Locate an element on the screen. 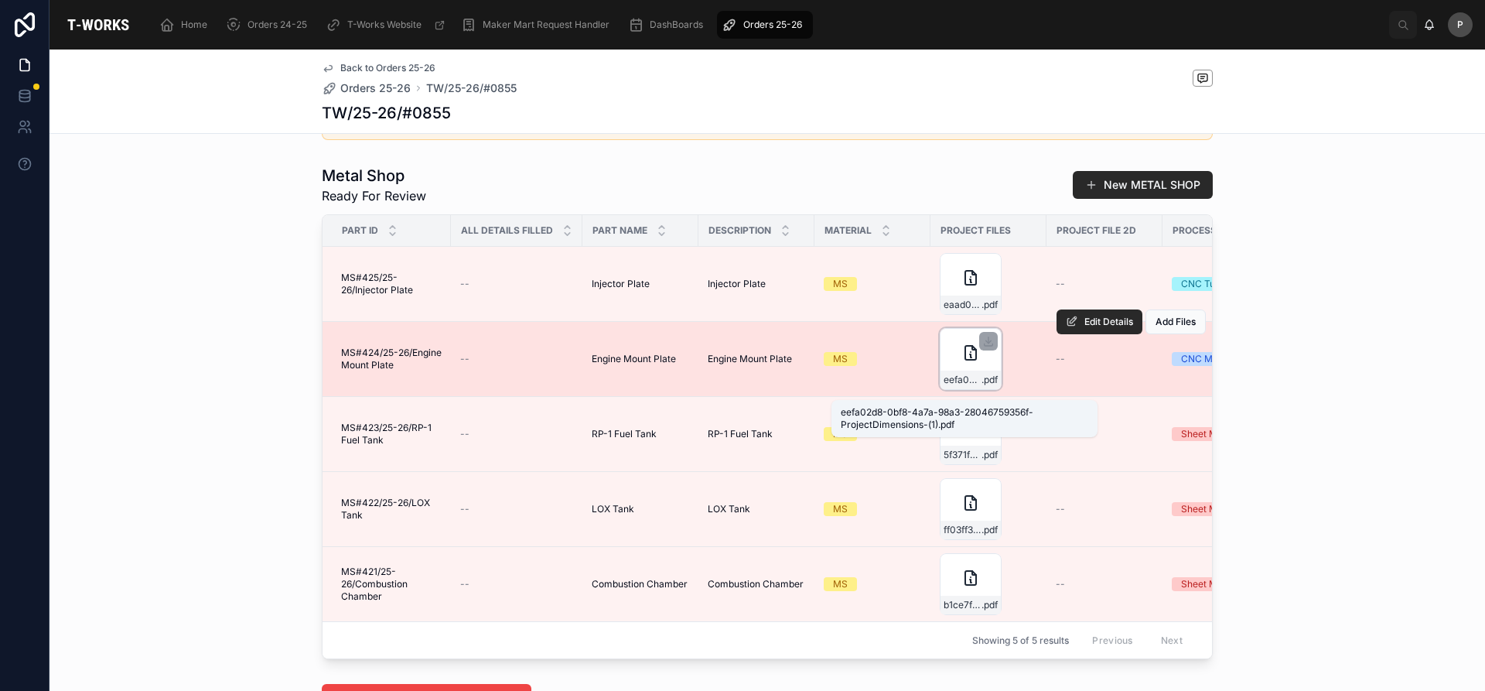  span: TW/25-26/#0855 is located at coordinates (471, 88).